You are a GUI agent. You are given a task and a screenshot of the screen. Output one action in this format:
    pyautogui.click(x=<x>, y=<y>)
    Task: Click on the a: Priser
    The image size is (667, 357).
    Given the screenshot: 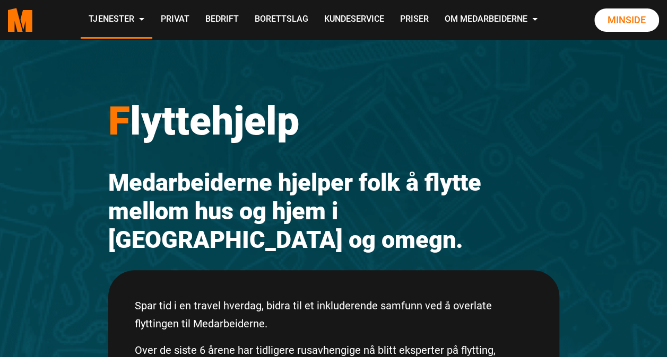 What is the action you would take?
    pyautogui.click(x=414, y=20)
    